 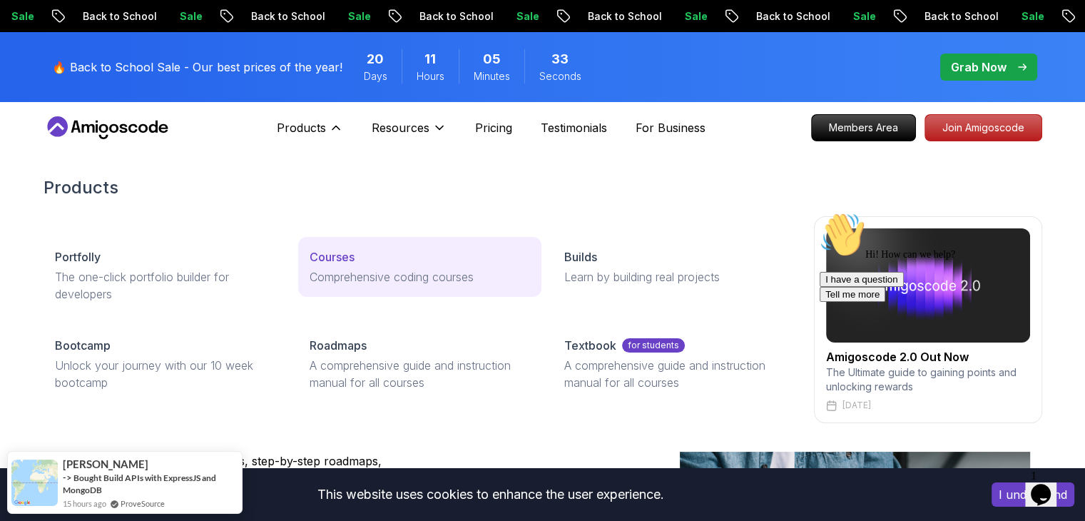 I want to click on a: Members Area, so click(x=863, y=128).